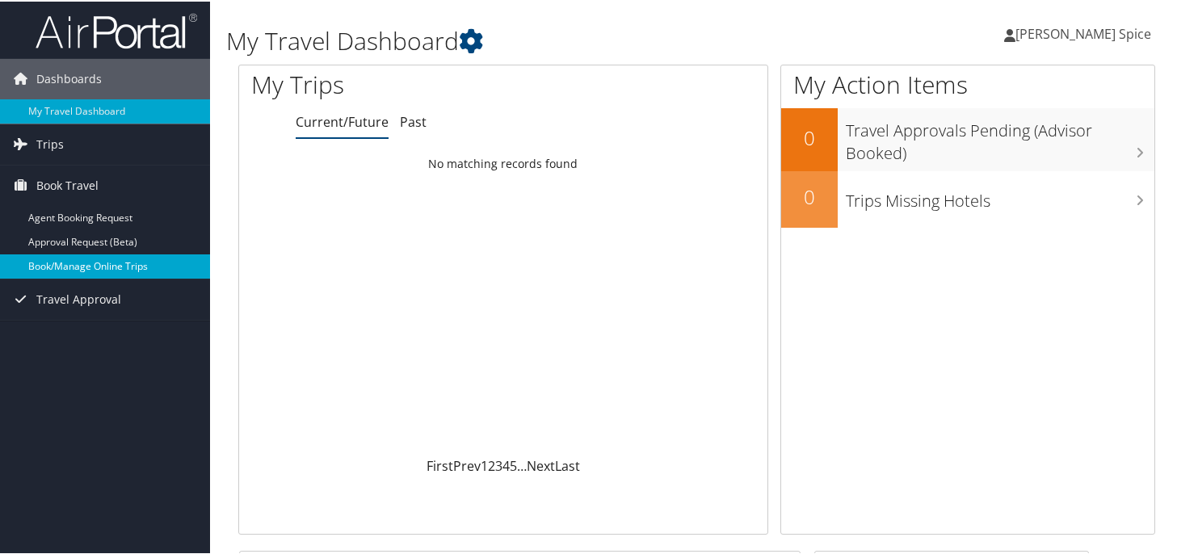  I want to click on span: Book Travel, so click(67, 184).